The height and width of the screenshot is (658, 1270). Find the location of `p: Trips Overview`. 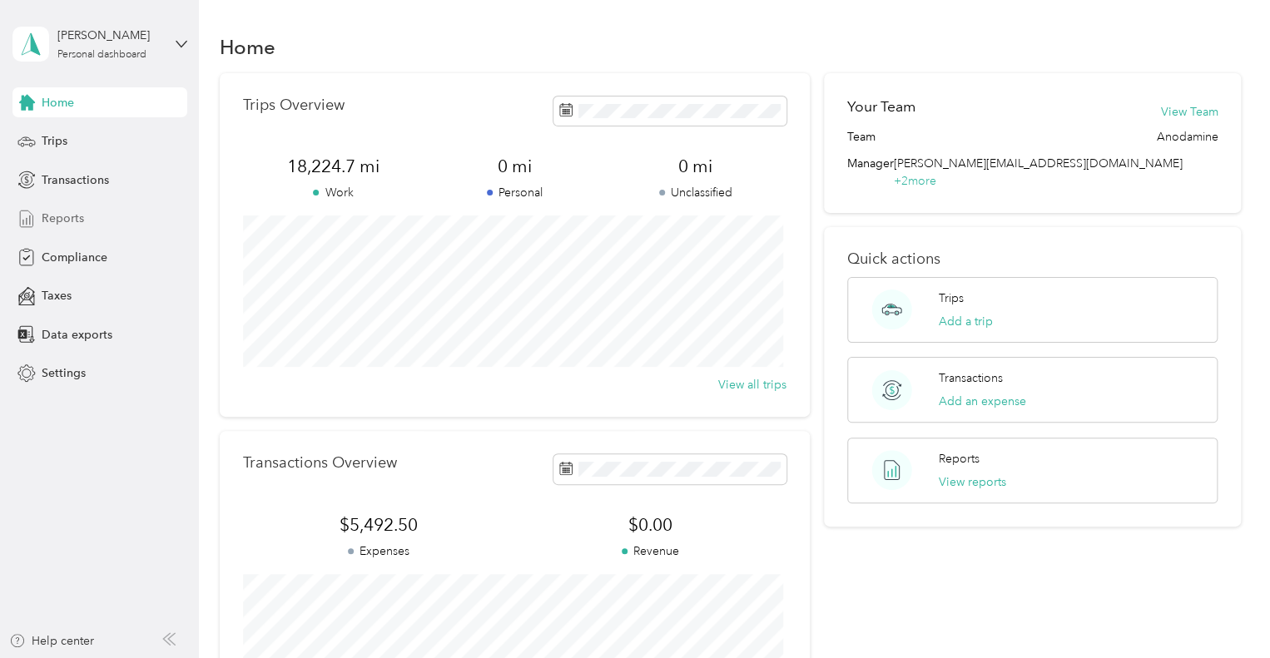

p: Trips Overview is located at coordinates (294, 105).